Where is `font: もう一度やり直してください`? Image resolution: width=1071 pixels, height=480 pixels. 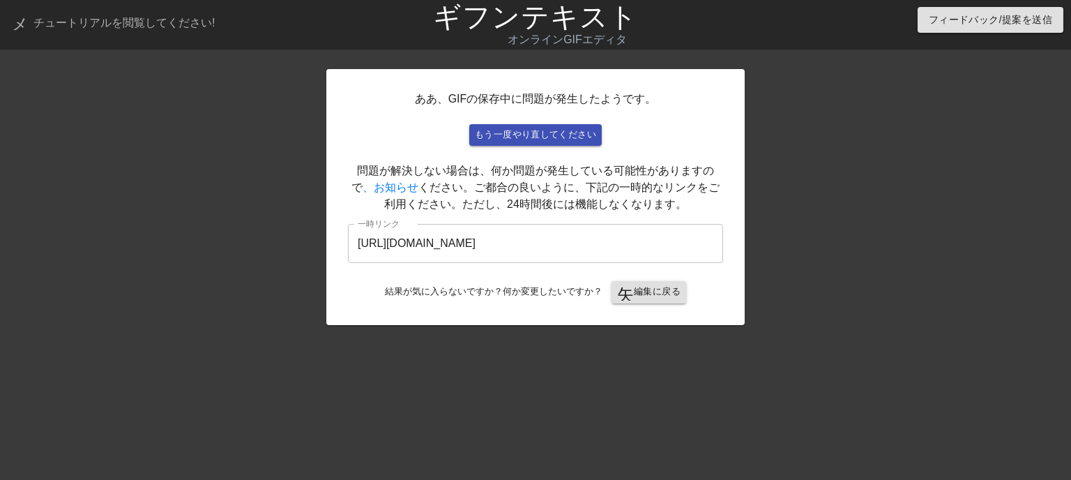 font: もう一度やり直してください is located at coordinates (535, 134).